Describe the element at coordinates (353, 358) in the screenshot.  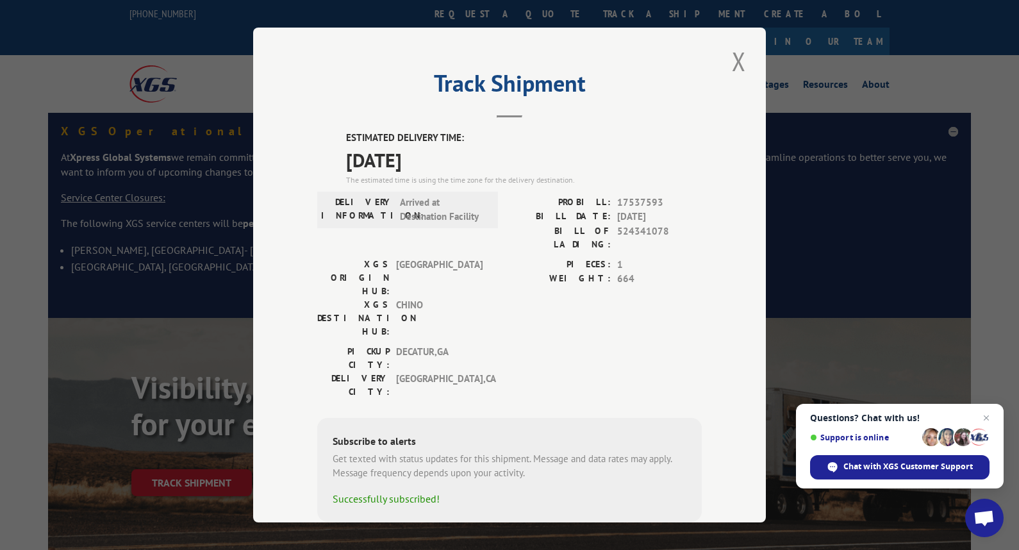
I see `label: PICKUP CITY:` at that location.